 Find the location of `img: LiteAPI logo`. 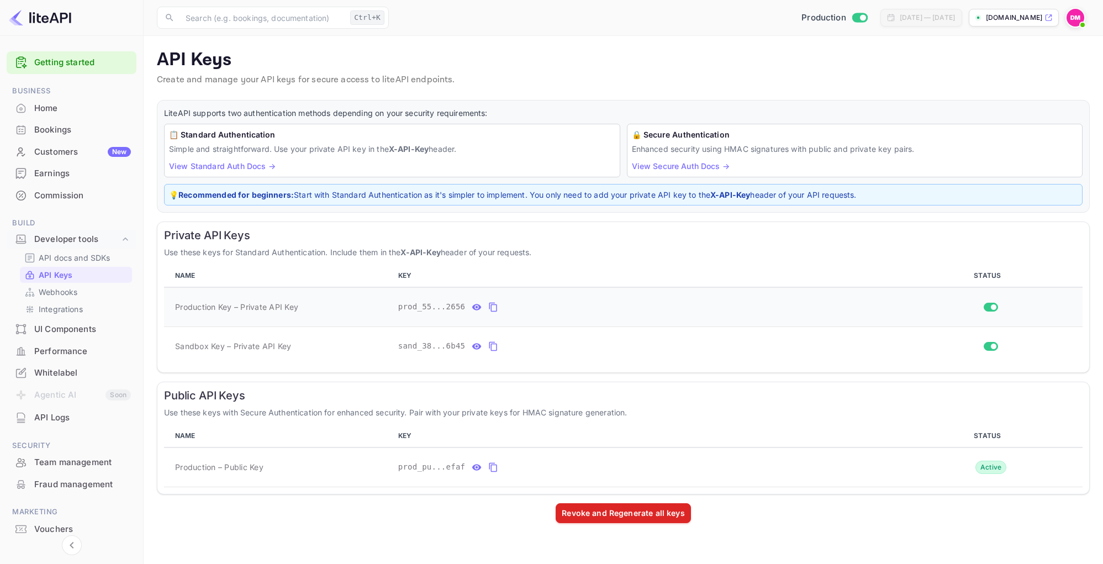

img: LiteAPI logo is located at coordinates (40, 18).